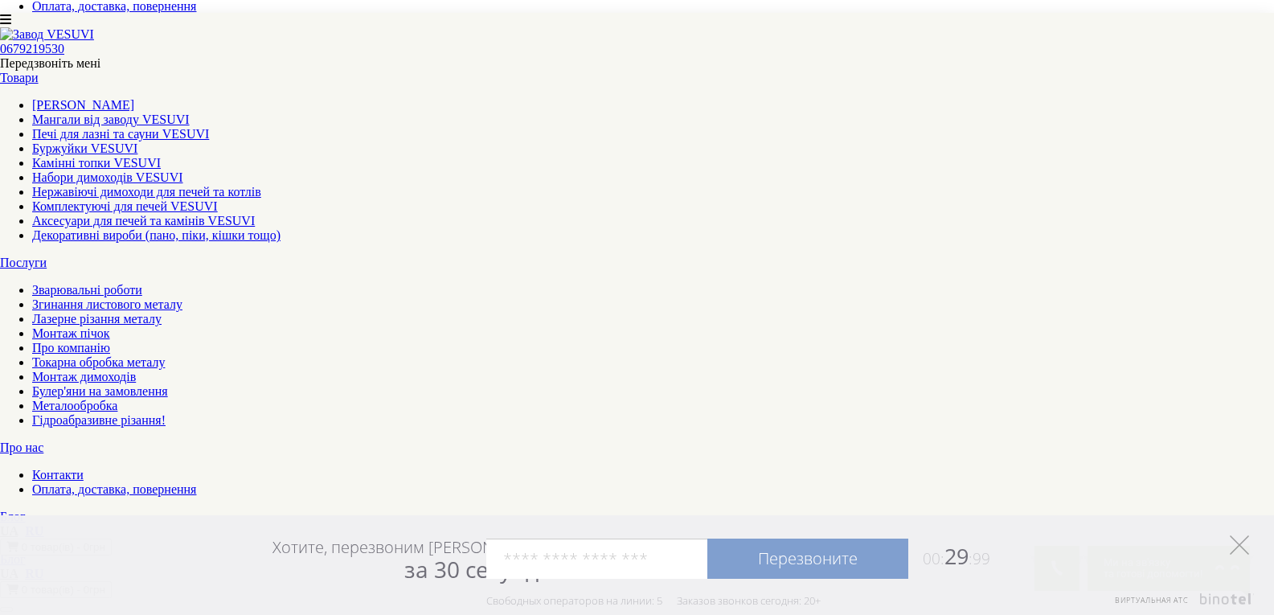 This screenshot has height=615, width=1274. What do you see at coordinates (143, 220) in the screenshot?
I see `a: Аксесуари для печей та камінів VESUVI` at bounding box center [143, 220].